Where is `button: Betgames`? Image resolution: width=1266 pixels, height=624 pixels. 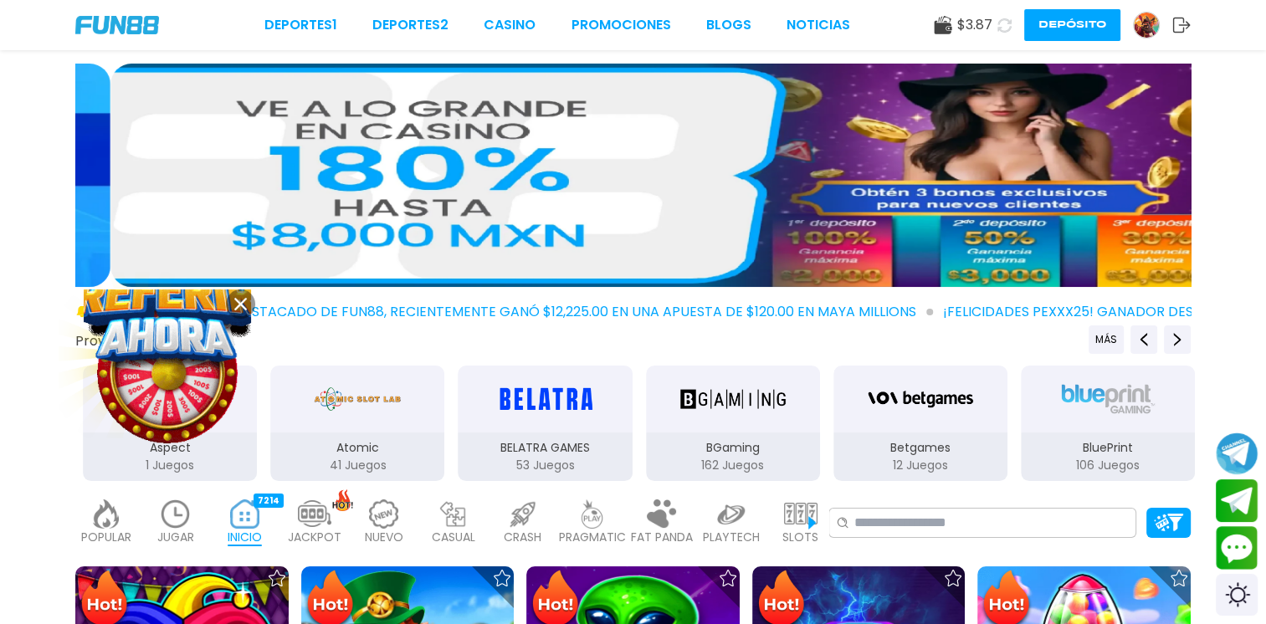 button: Betgames is located at coordinates (920, 423).